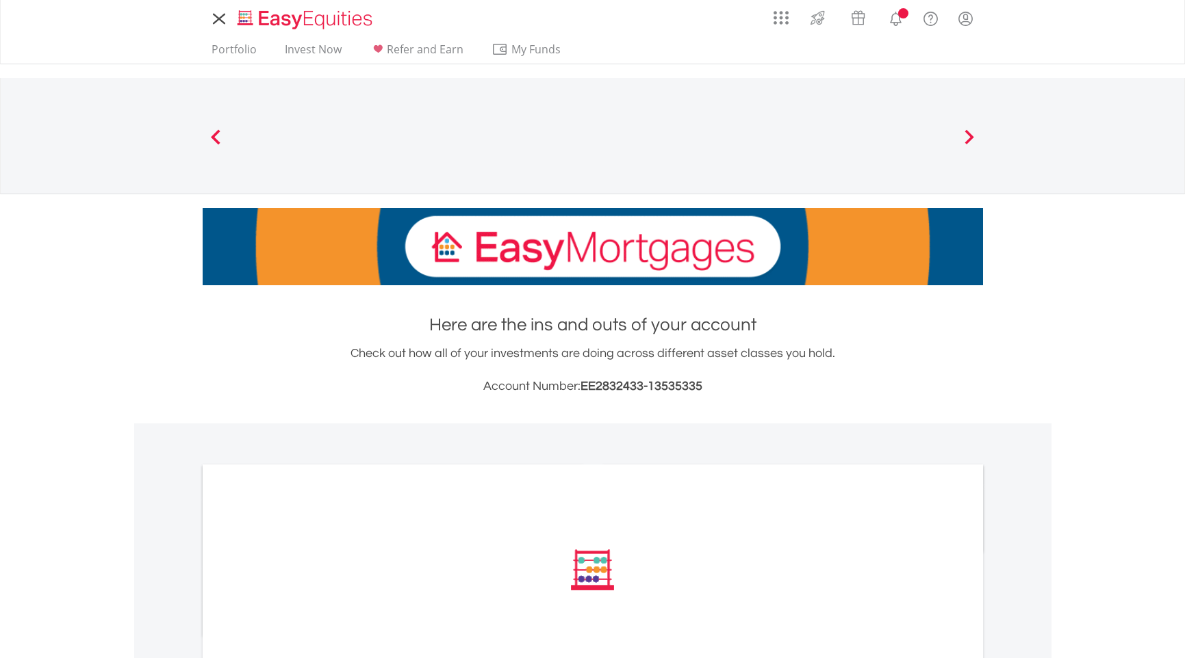  Describe the element at coordinates (593, 387) in the screenshot. I see `h3: Account Number:` at that location.